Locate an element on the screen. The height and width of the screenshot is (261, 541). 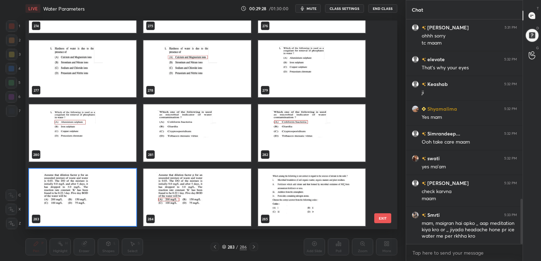
button: End Class is located at coordinates (382, 8).